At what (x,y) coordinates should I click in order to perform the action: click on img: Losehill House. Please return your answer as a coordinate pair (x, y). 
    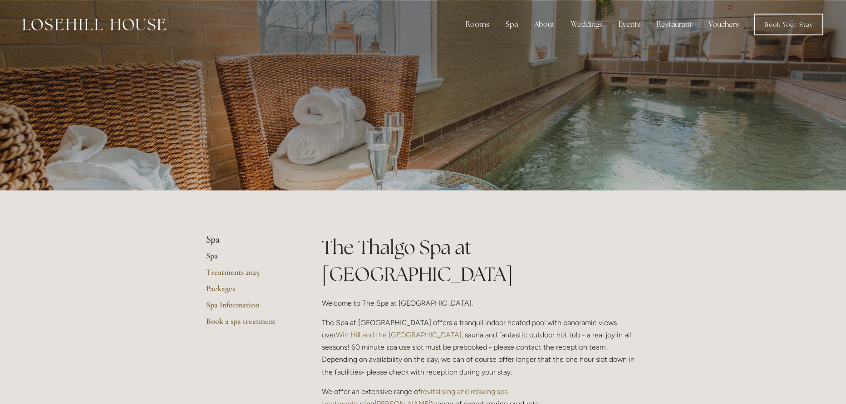
    Looking at the image, I should click on (94, 24).